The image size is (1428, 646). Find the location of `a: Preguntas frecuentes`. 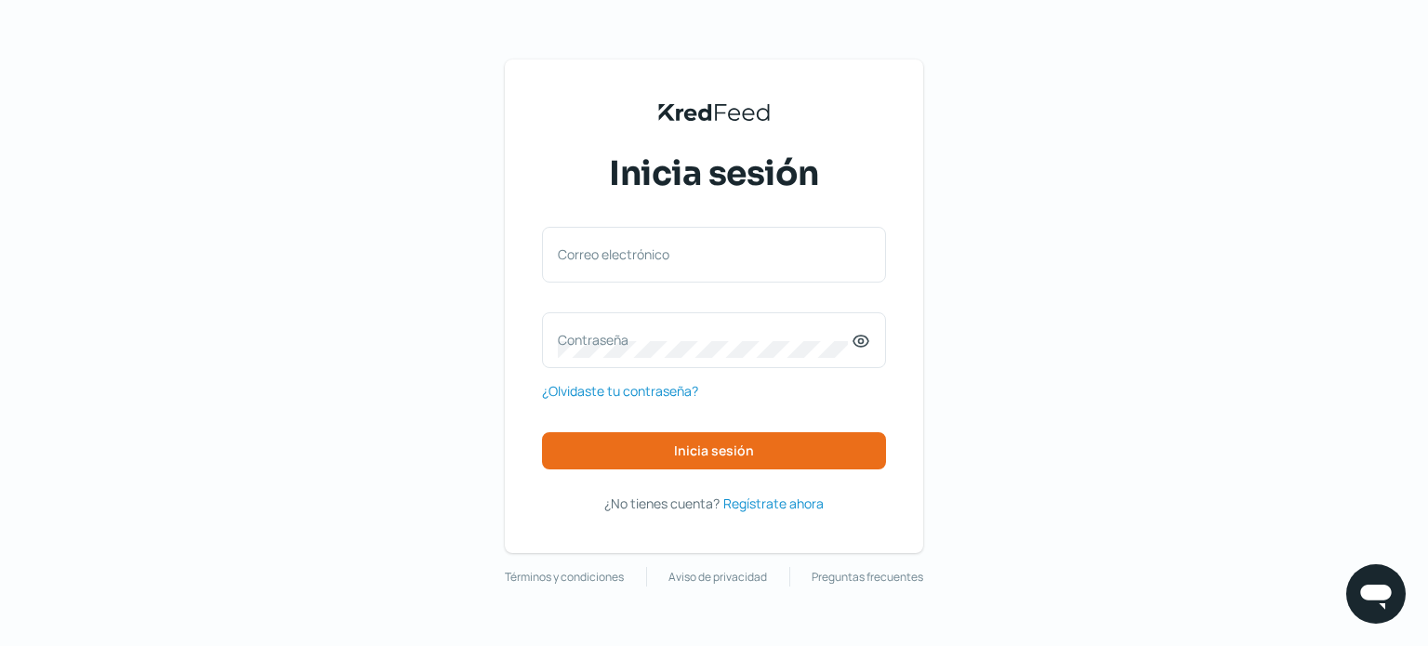

a: Preguntas frecuentes is located at coordinates (867, 577).